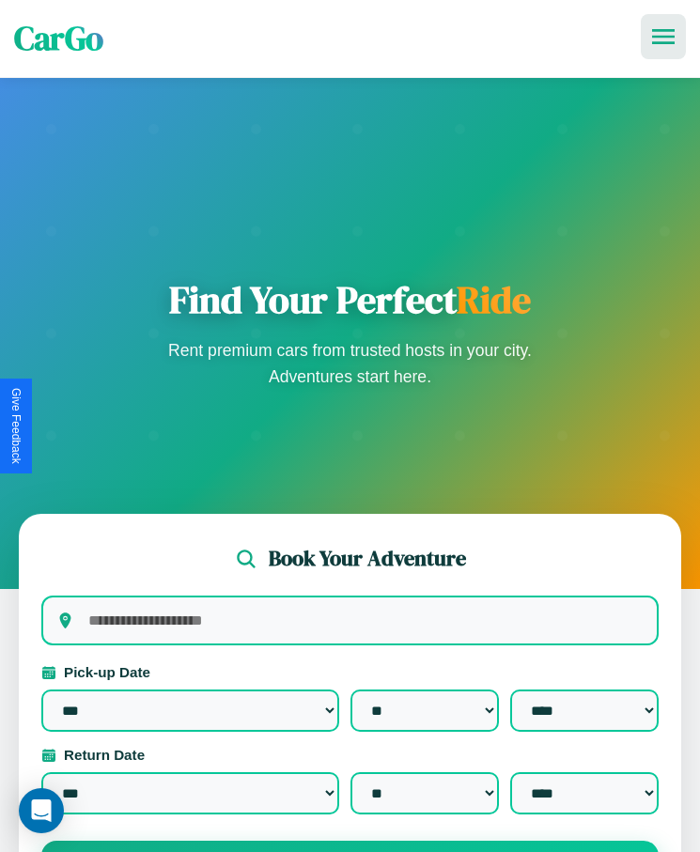 The height and width of the screenshot is (852, 700). I want to click on h1: Find Your Perfect, so click(350, 300).